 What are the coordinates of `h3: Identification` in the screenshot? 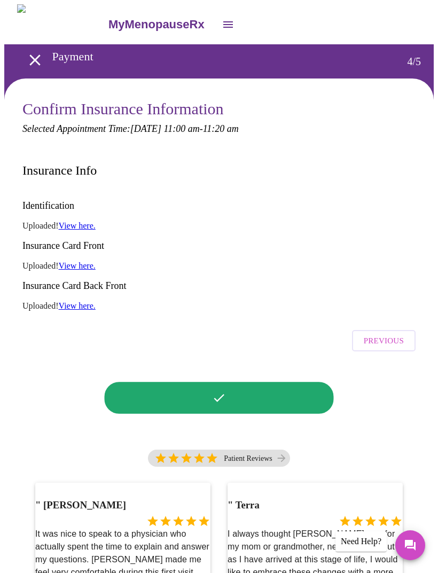 It's located at (219, 206).